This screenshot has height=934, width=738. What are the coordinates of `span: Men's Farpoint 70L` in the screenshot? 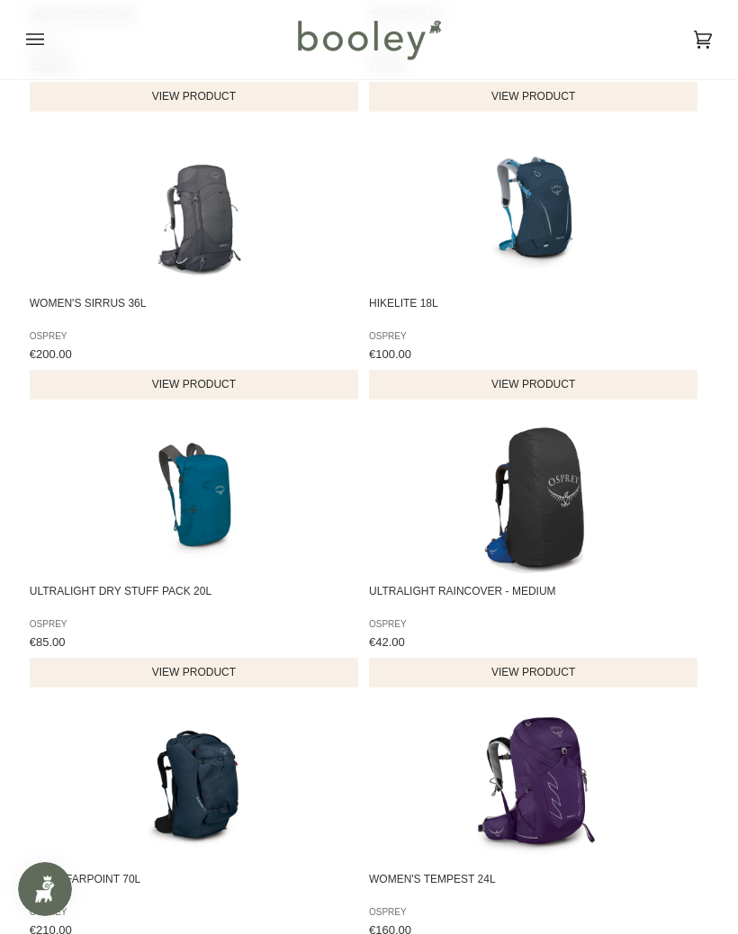 It's located at (194, 887).